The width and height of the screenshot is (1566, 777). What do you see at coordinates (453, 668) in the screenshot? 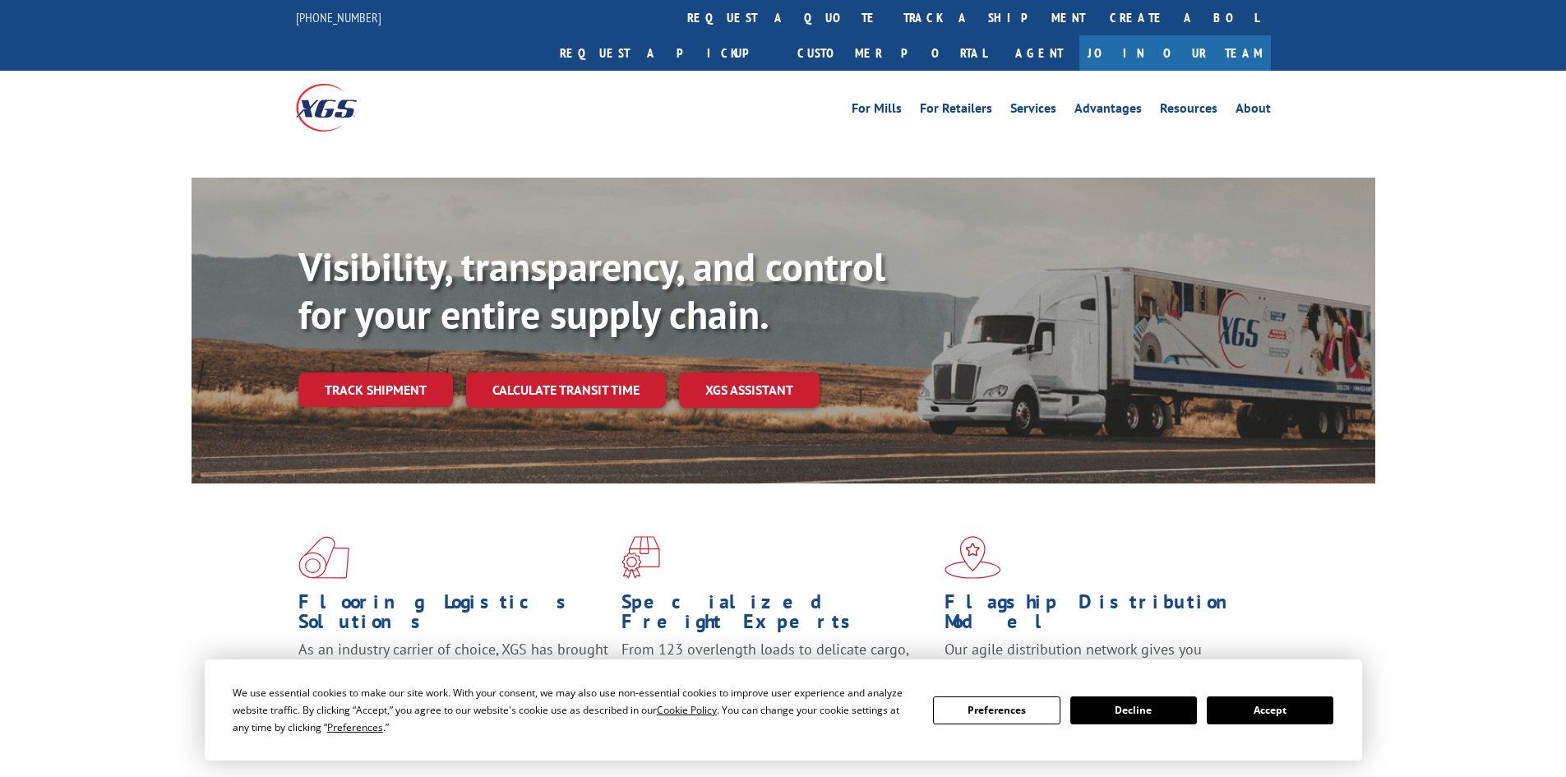
I see `span: As an industry carrier of choice, XGS has brought innovation and dedication to flooring logistics...` at bounding box center [453, 668].